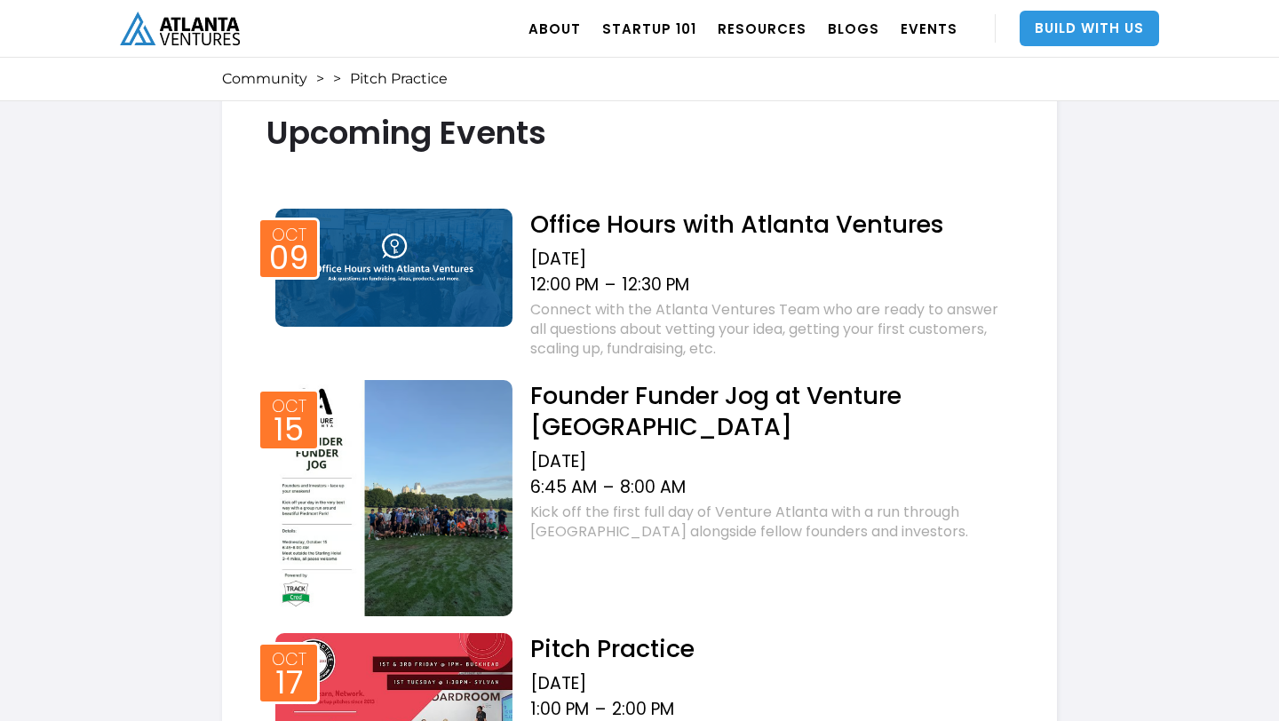 The image size is (1279, 721). What do you see at coordinates (554, 28) in the screenshot?
I see `a: ABOUT` at bounding box center [554, 28].